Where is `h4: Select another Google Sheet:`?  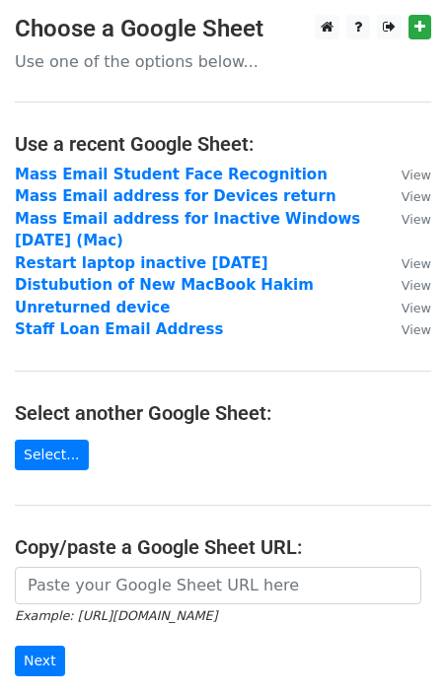 h4: Select another Google Sheet: is located at coordinates (223, 413).